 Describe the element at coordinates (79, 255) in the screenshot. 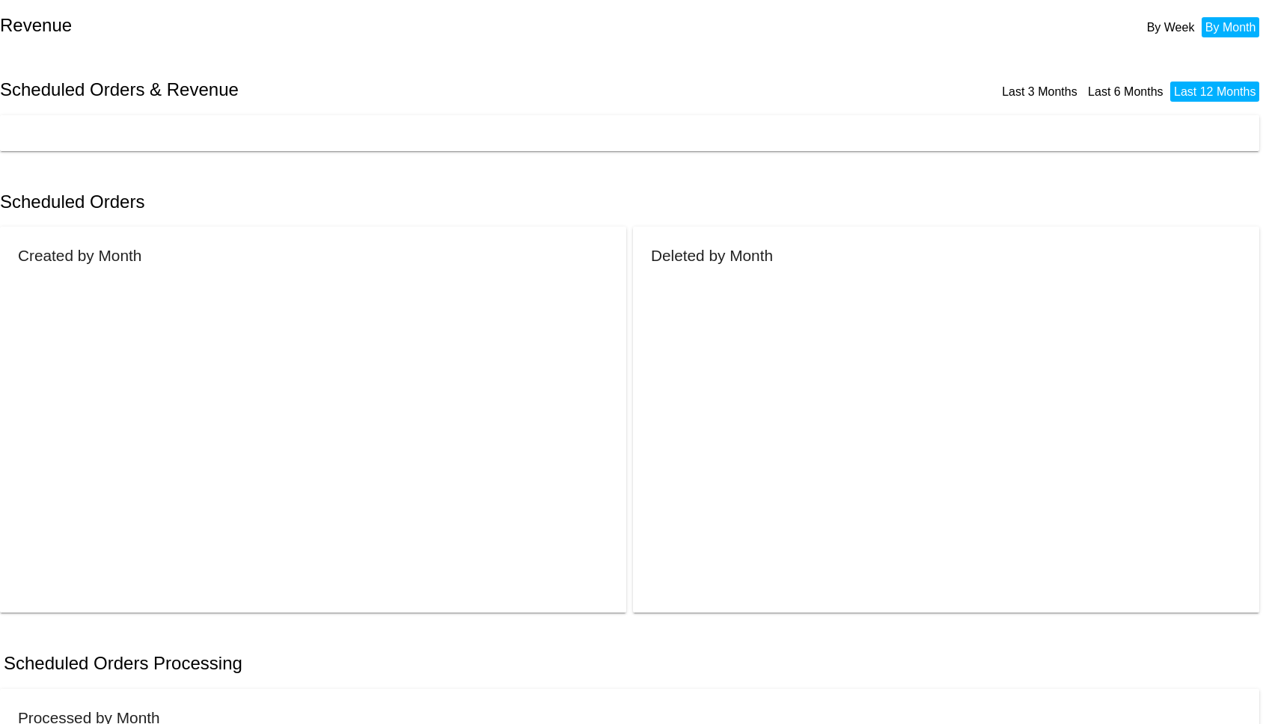

I see `h2: Created by Month` at that location.